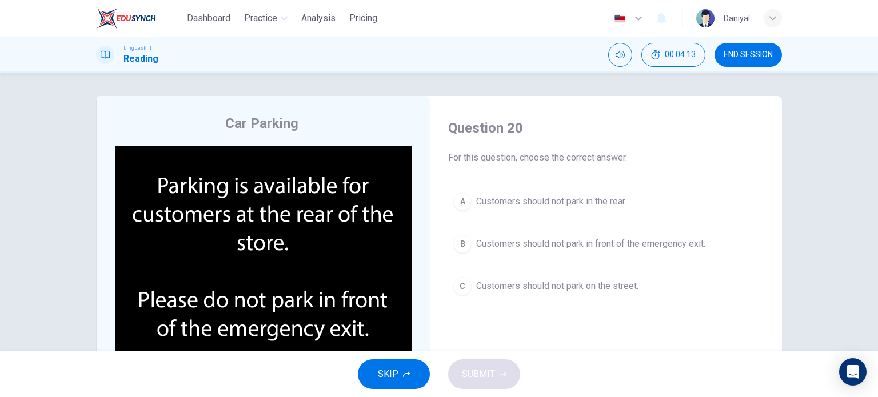  Describe the element at coordinates (606, 286) in the screenshot. I see `button: CCustomers should not park on the street.` at that location.